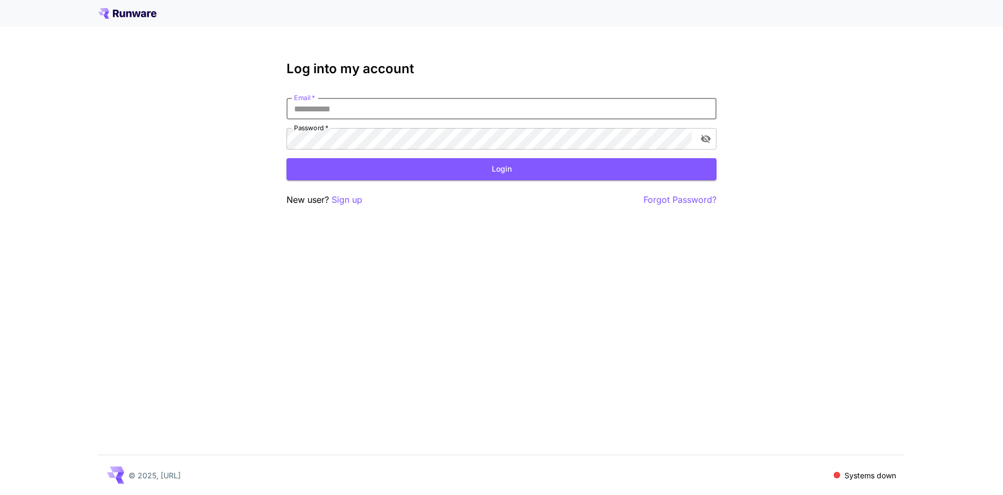 The image size is (1003, 495). What do you see at coordinates (502, 169) in the screenshot?
I see `button: Login` at bounding box center [502, 169].